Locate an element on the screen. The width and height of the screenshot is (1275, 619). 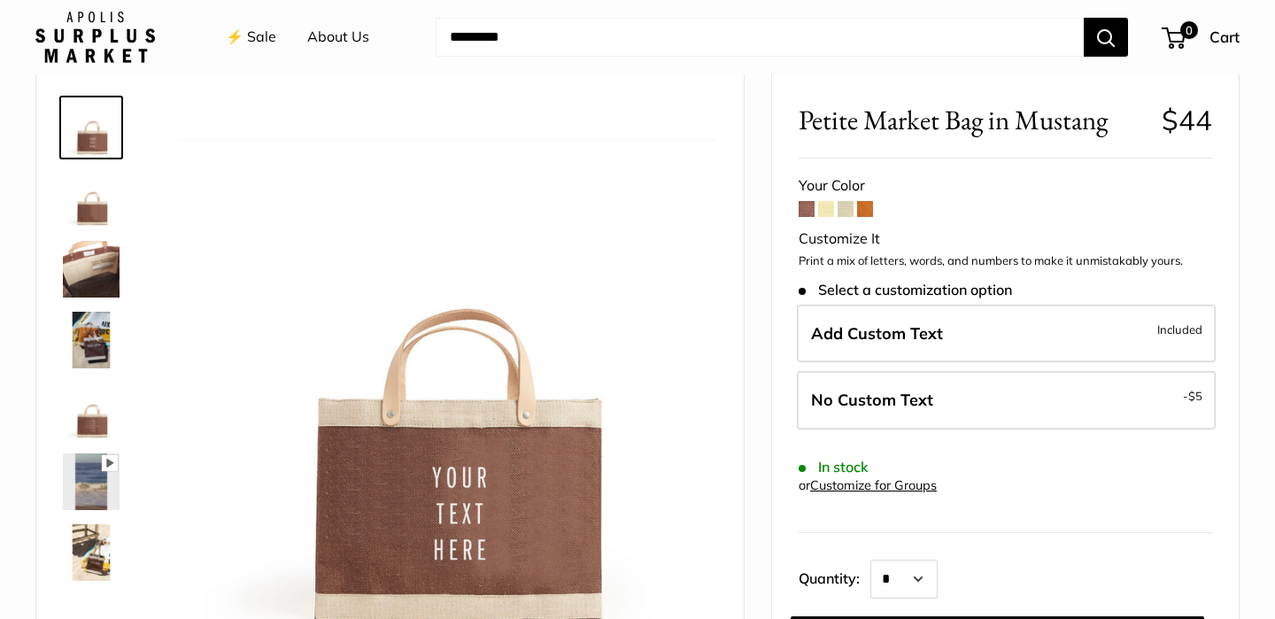
div: Customize It is located at coordinates (1005, 239).